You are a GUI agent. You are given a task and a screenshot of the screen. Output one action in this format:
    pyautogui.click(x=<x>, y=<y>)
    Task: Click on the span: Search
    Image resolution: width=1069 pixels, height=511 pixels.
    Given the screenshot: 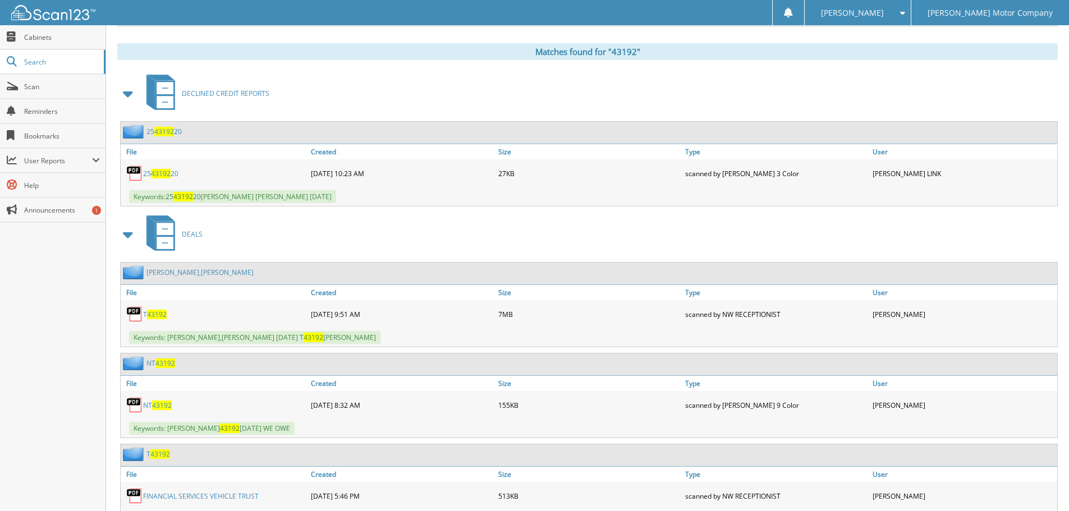 What is the action you would take?
    pyautogui.click(x=61, y=62)
    